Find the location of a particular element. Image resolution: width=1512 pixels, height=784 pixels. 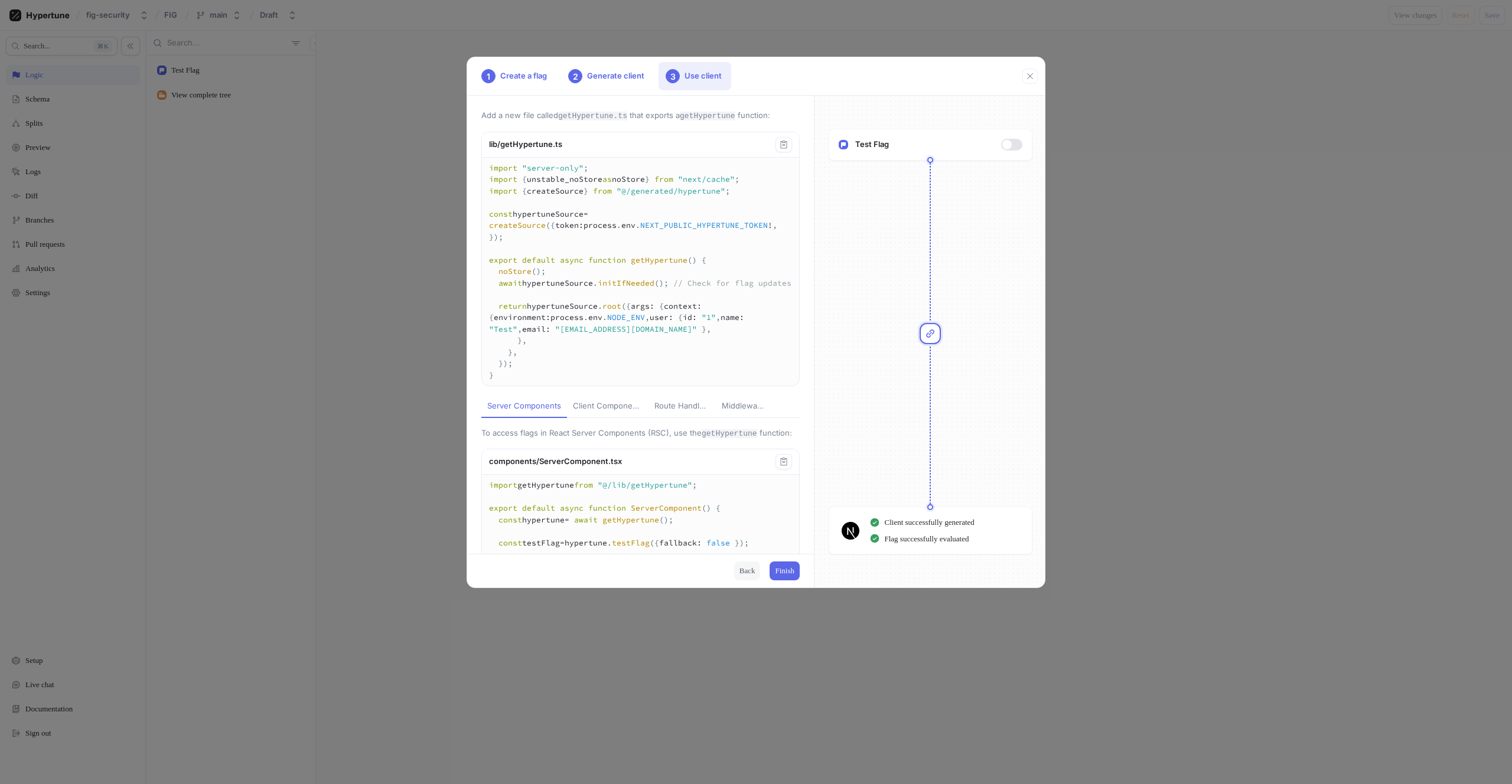

button: Route Handlers is located at coordinates (682, 407).